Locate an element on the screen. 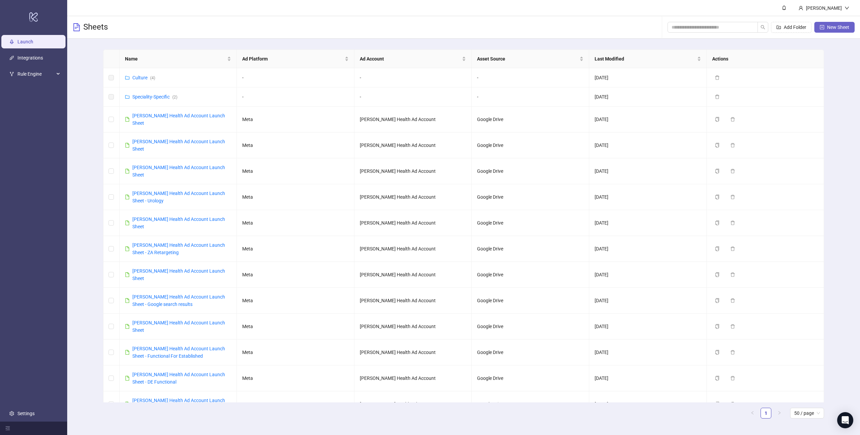 This screenshot has width=860, height=435. span: plus-square is located at coordinates (822, 27).